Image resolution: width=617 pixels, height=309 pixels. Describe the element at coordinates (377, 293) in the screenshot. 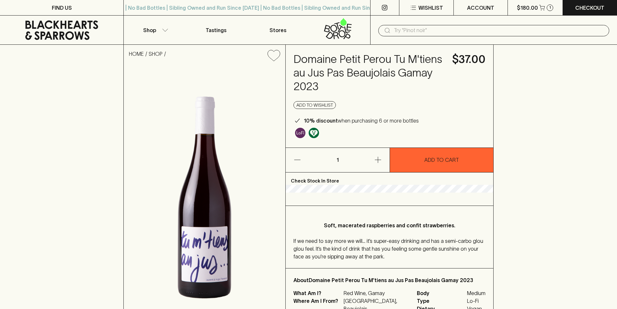

I see `p: Red Wine, Gamay` at that location.